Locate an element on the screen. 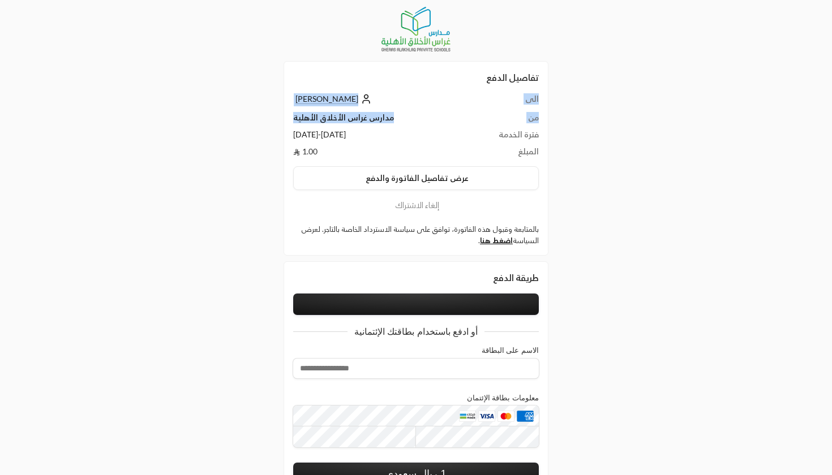 Image resolution: width=832 pixels, height=475 pixels. img: Company Logo is located at coordinates (416, 29).